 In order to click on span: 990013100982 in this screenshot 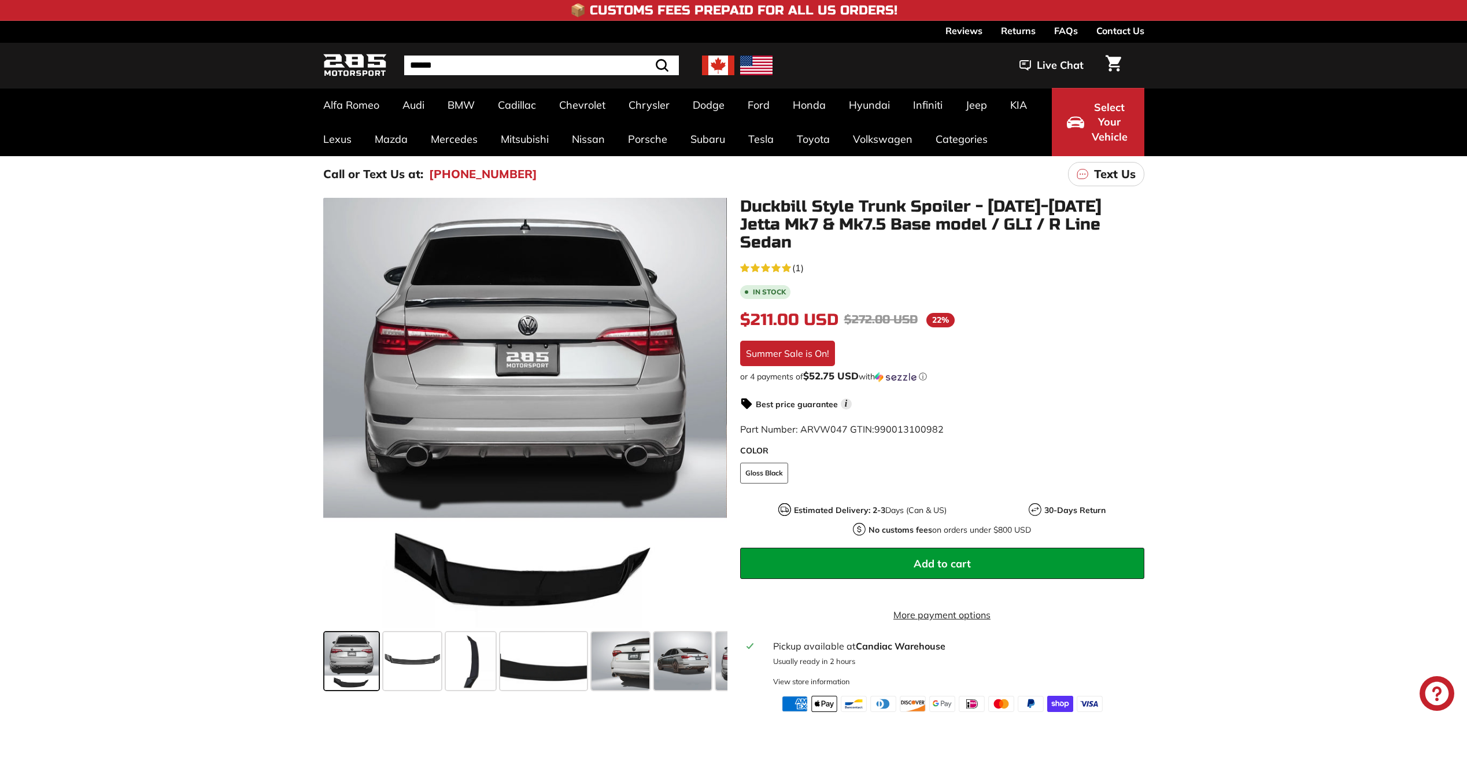, I will do `click(909, 429)`.